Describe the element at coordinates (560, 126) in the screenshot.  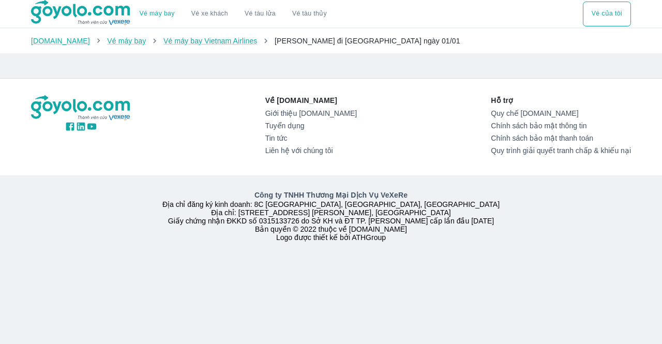
I see `a: Chính sách bảo mật thông tin` at that location.